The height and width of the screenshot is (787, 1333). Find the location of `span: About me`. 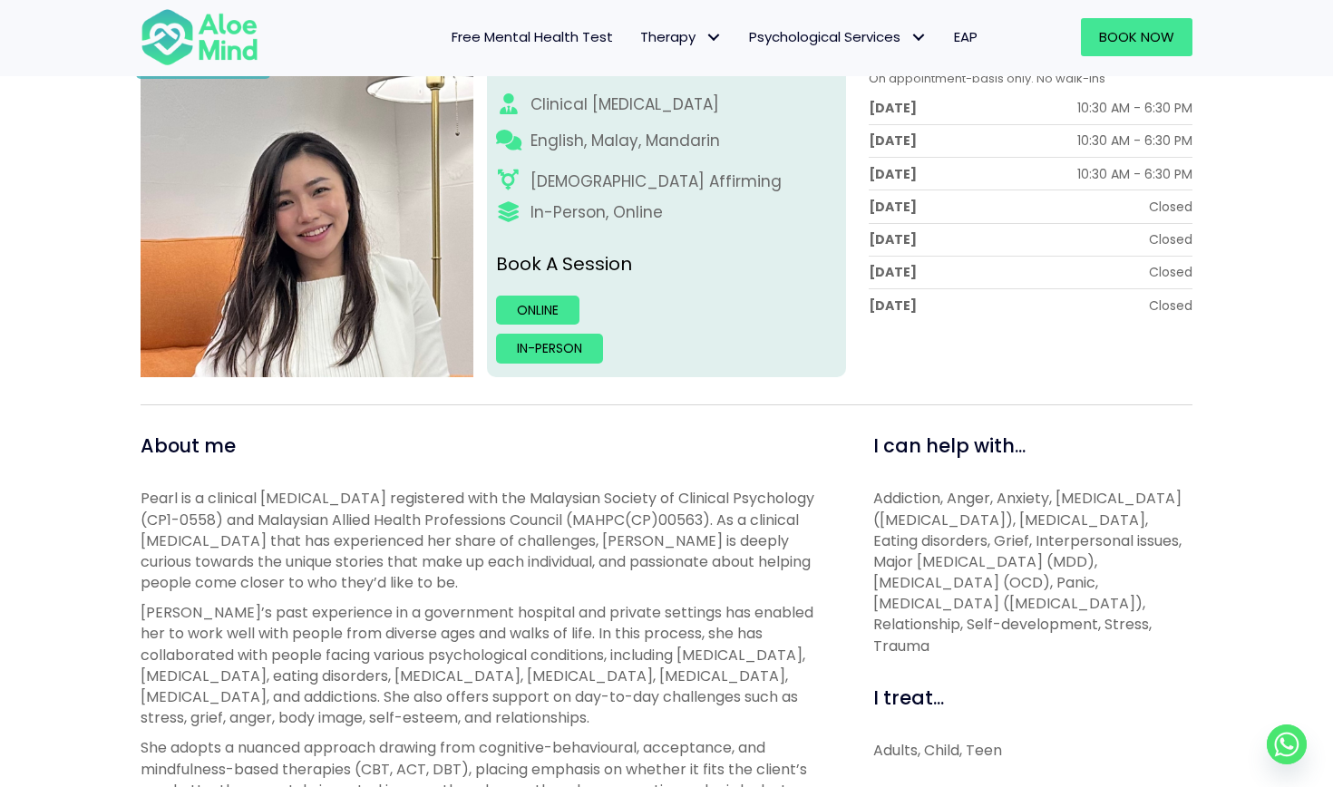

span: About me is located at coordinates (188, 445).